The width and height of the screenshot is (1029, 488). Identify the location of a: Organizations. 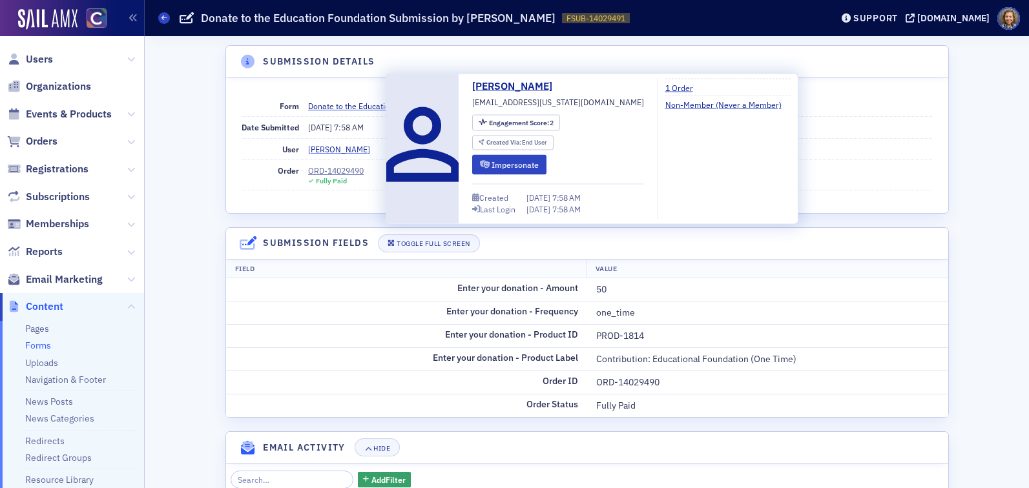
(49, 87).